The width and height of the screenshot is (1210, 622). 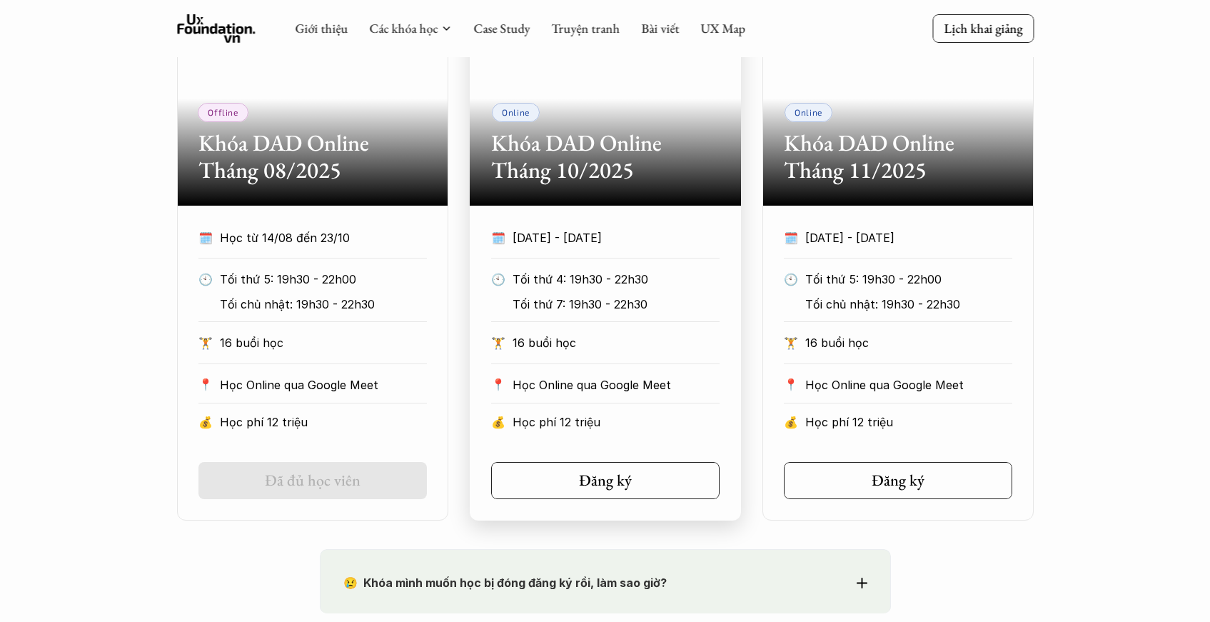 What do you see at coordinates (612, 279) in the screenshot?
I see `p: Tối thứ 4: 19h30 - 22h30` at bounding box center [612, 279].